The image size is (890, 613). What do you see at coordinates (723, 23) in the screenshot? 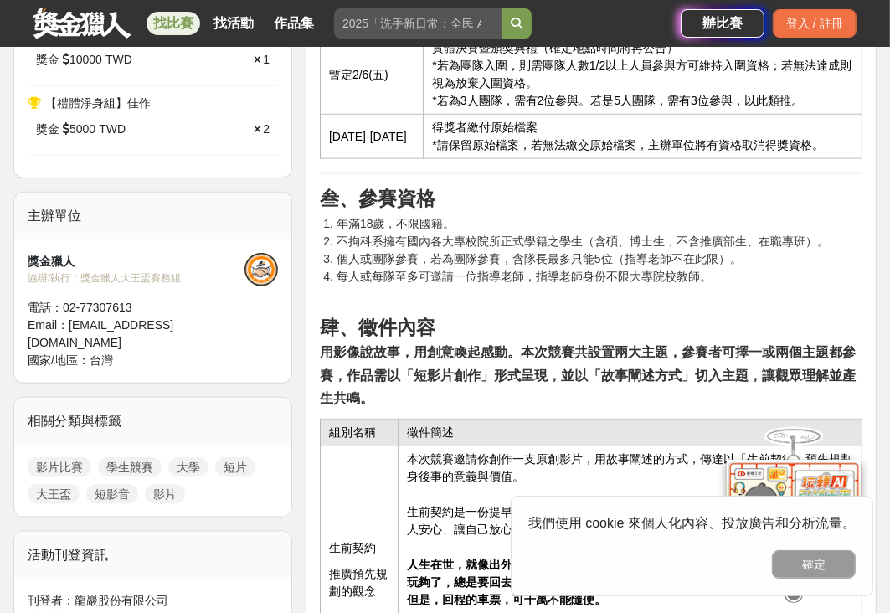
I see `div: 辦比賽` at bounding box center [723, 23].